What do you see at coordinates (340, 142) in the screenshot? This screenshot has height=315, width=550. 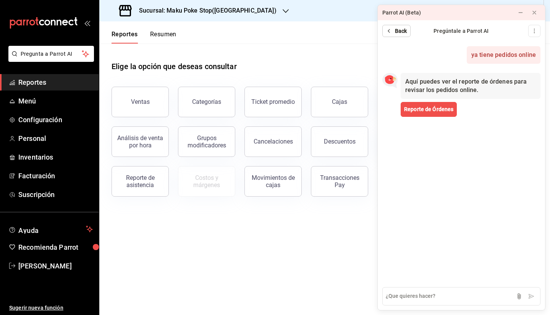 I see `button: Descuentos` at bounding box center [340, 142].